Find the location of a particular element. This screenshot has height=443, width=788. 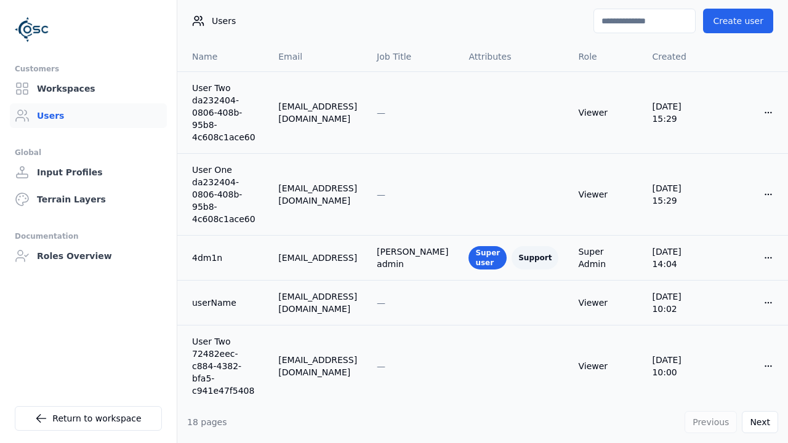

a: 4dm1n is located at coordinates (225, 258).